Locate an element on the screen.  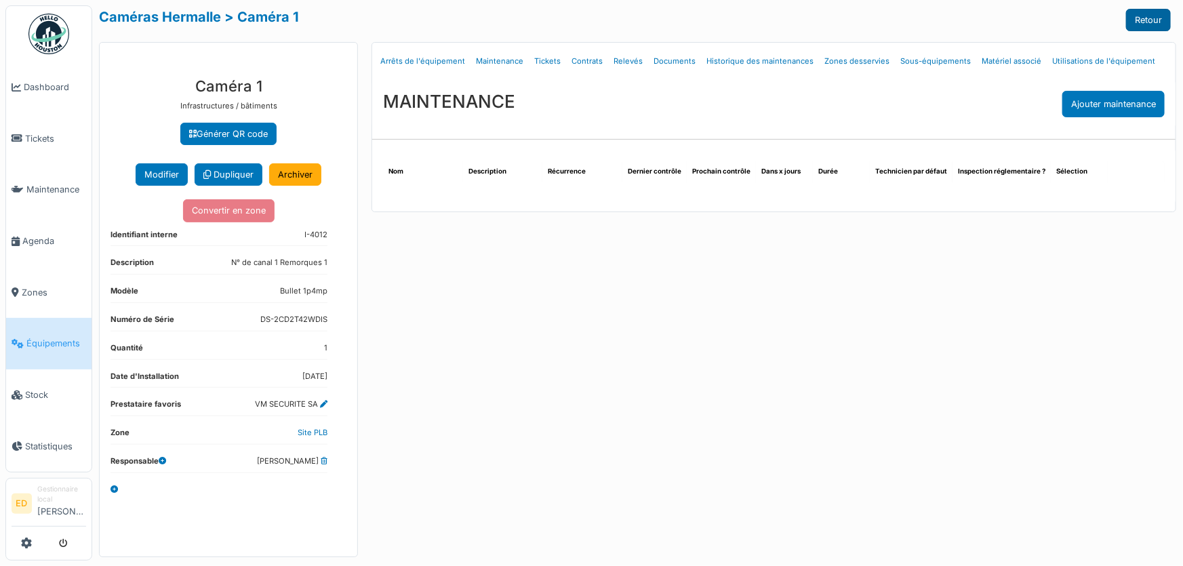
dd: VM SECURITE SA is located at coordinates (291, 404).